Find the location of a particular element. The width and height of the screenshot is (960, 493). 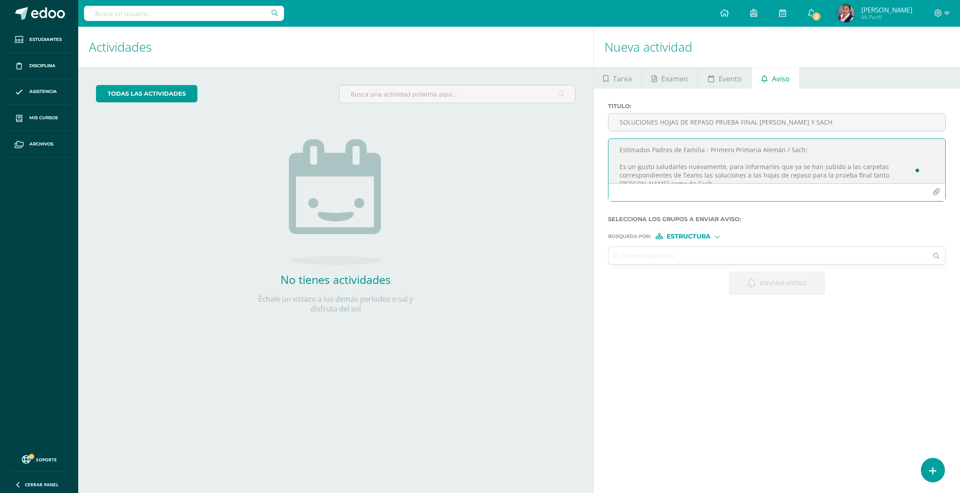

span: 2 is located at coordinates (817, 16).